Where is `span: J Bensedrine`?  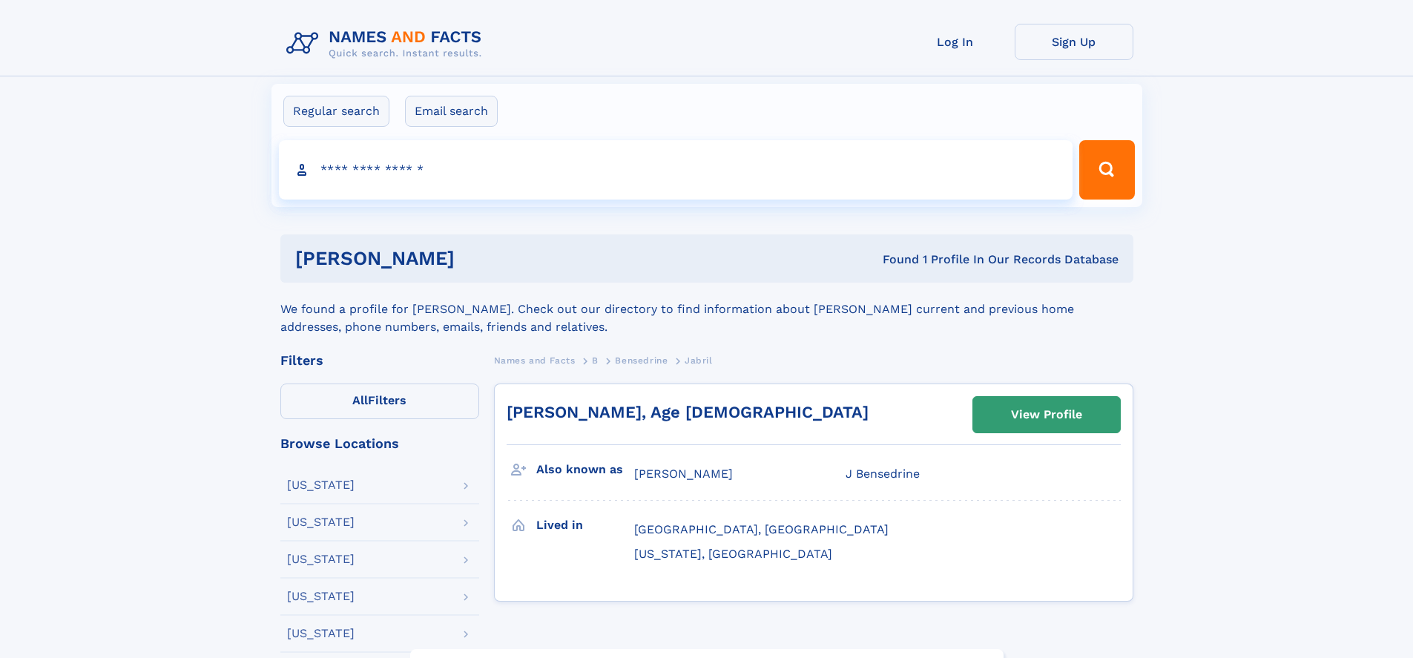
span: J Bensedrine is located at coordinates (883, 473).